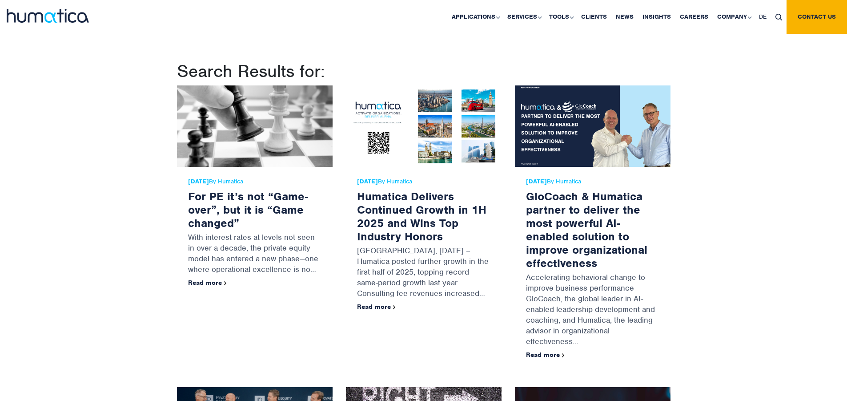  I want to click on img: Humatica Delivers Continued Growth in 1H 2025 and Wins Top Industry Honors, so click(424, 126).